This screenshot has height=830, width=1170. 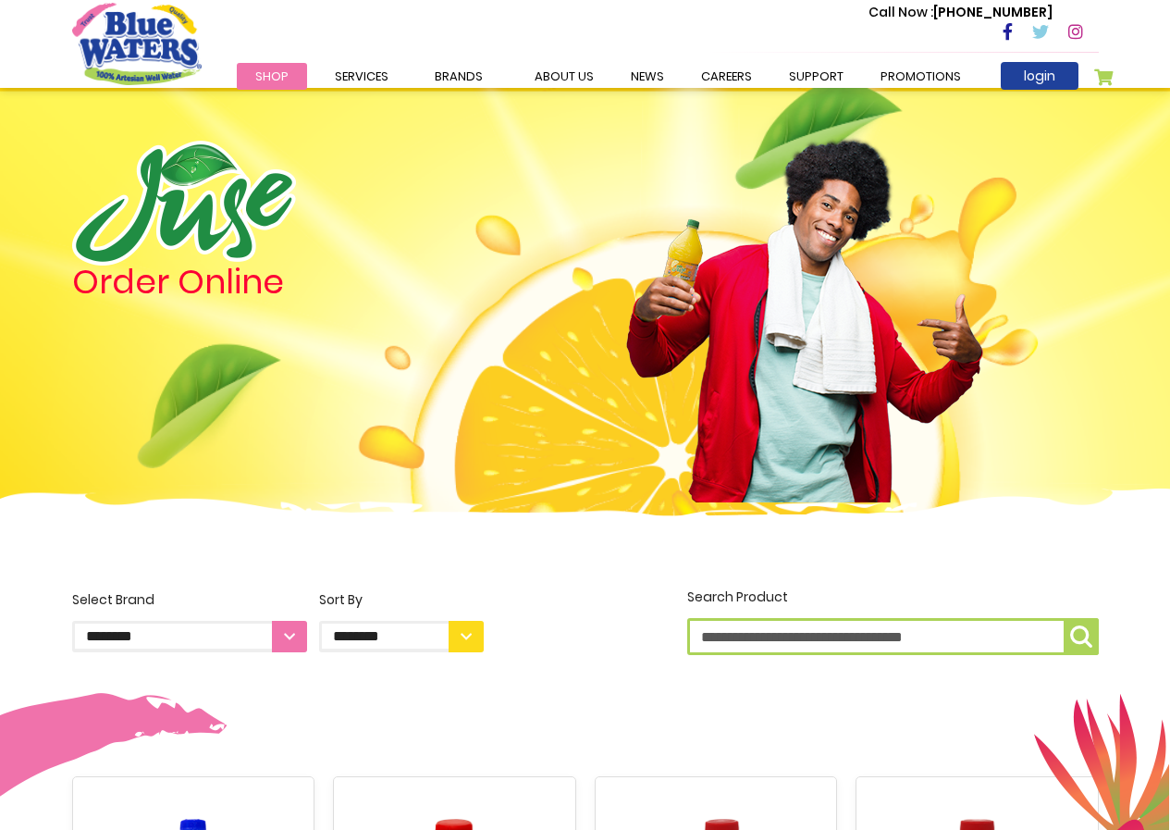 I want to click on label: Select Brand, so click(x=190, y=621).